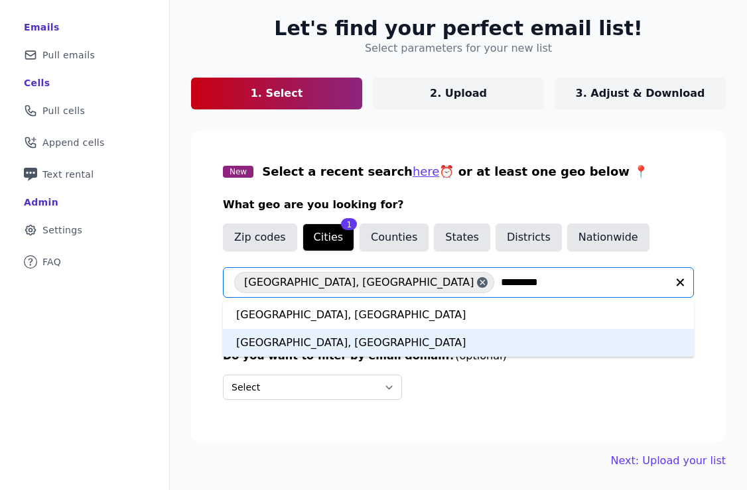 The image size is (747, 490). What do you see at coordinates (461, 237) in the screenshot?
I see `button: States` at bounding box center [461, 237].